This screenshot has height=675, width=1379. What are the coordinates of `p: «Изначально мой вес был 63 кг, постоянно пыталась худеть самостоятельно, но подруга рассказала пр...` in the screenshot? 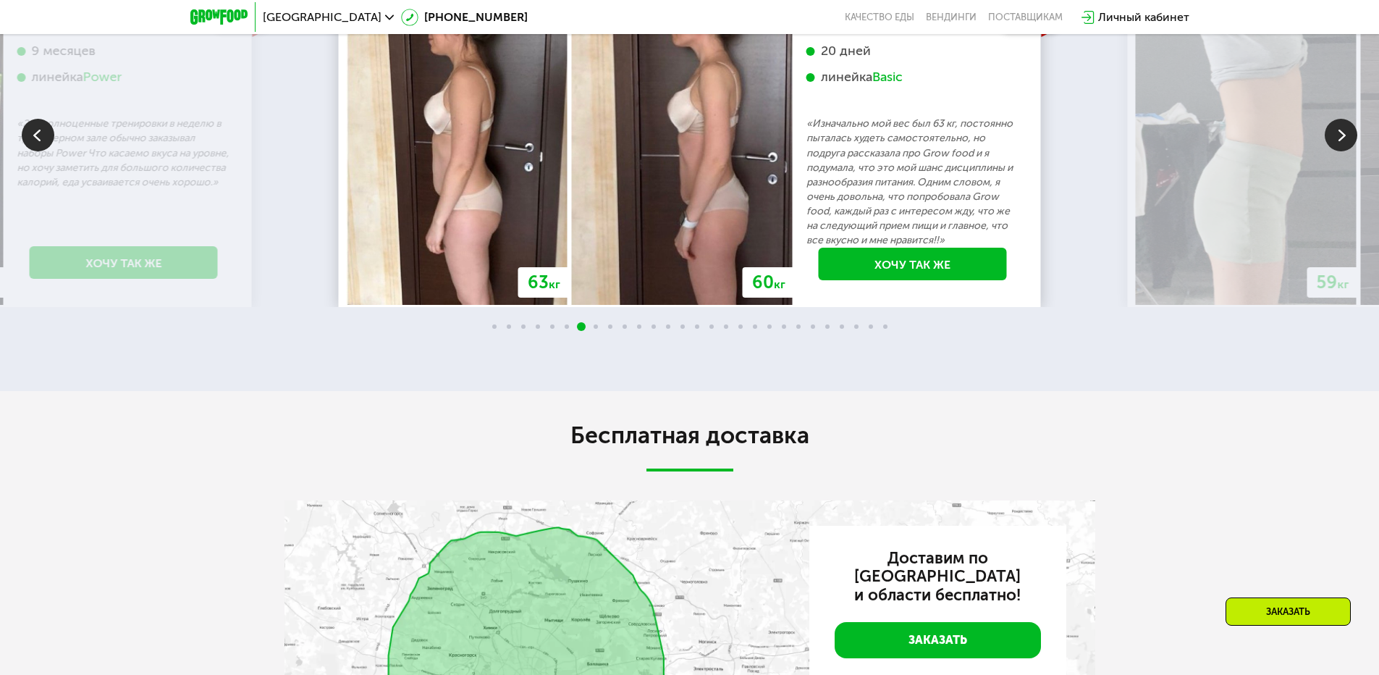 It's located at (913, 182).